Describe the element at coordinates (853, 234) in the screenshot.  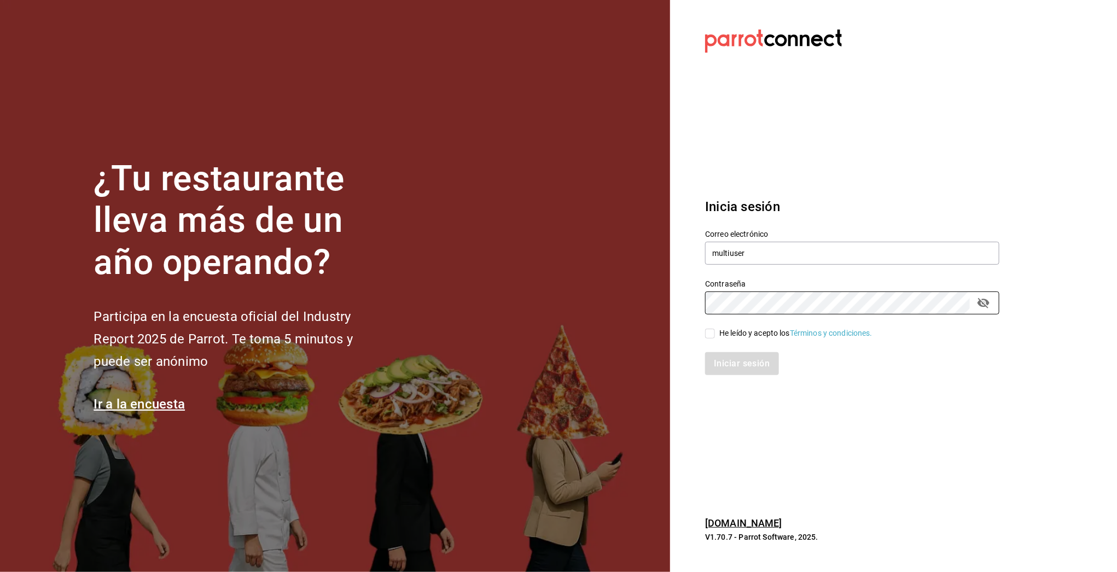
I see `label: Correo electrónico` at that location.